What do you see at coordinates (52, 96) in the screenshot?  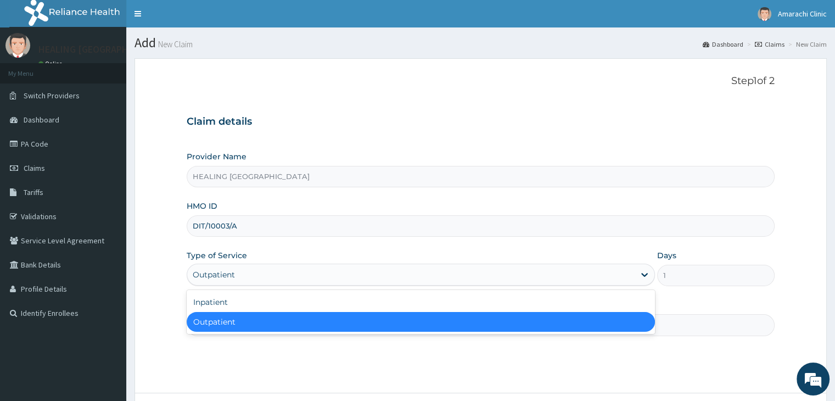 I see `span: Switch Providers` at bounding box center [52, 96].